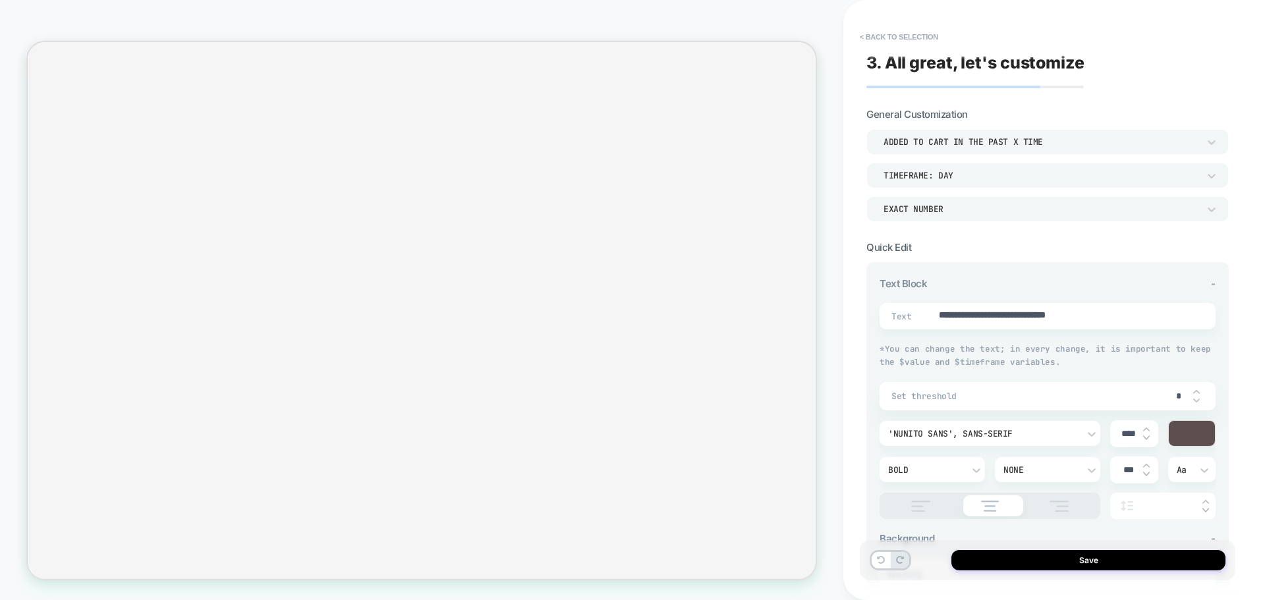 The height and width of the screenshot is (600, 1265). What do you see at coordinates (1041, 470) in the screenshot?
I see `div: None` at bounding box center [1041, 470].